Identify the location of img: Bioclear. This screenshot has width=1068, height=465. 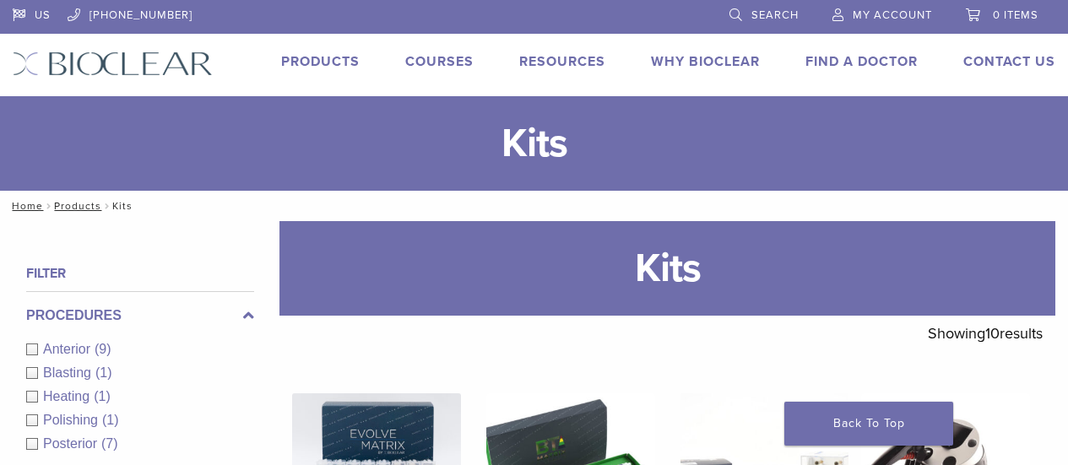
(112, 63).